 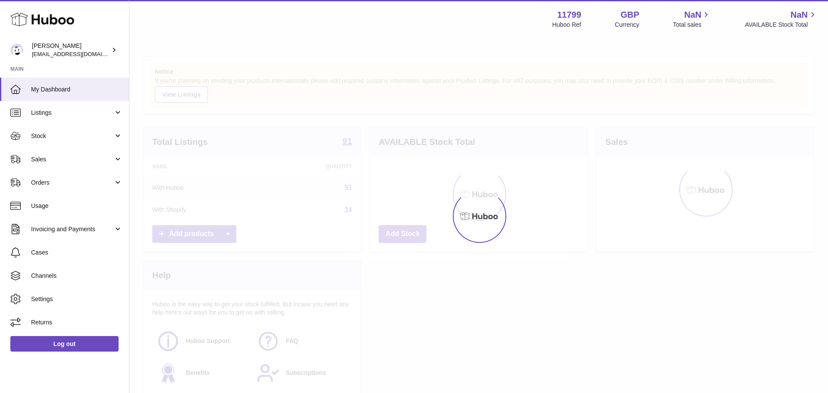 I want to click on strong: GBP, so click(x=630, y=15).